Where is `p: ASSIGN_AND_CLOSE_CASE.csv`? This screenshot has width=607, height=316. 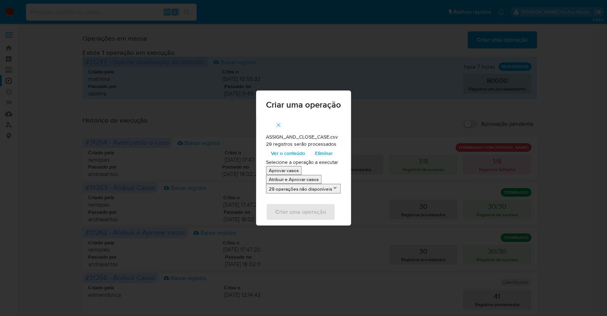
p: ASSIGN_AND_CLOSE_CASE.csv is located at coordinates (304, 137).